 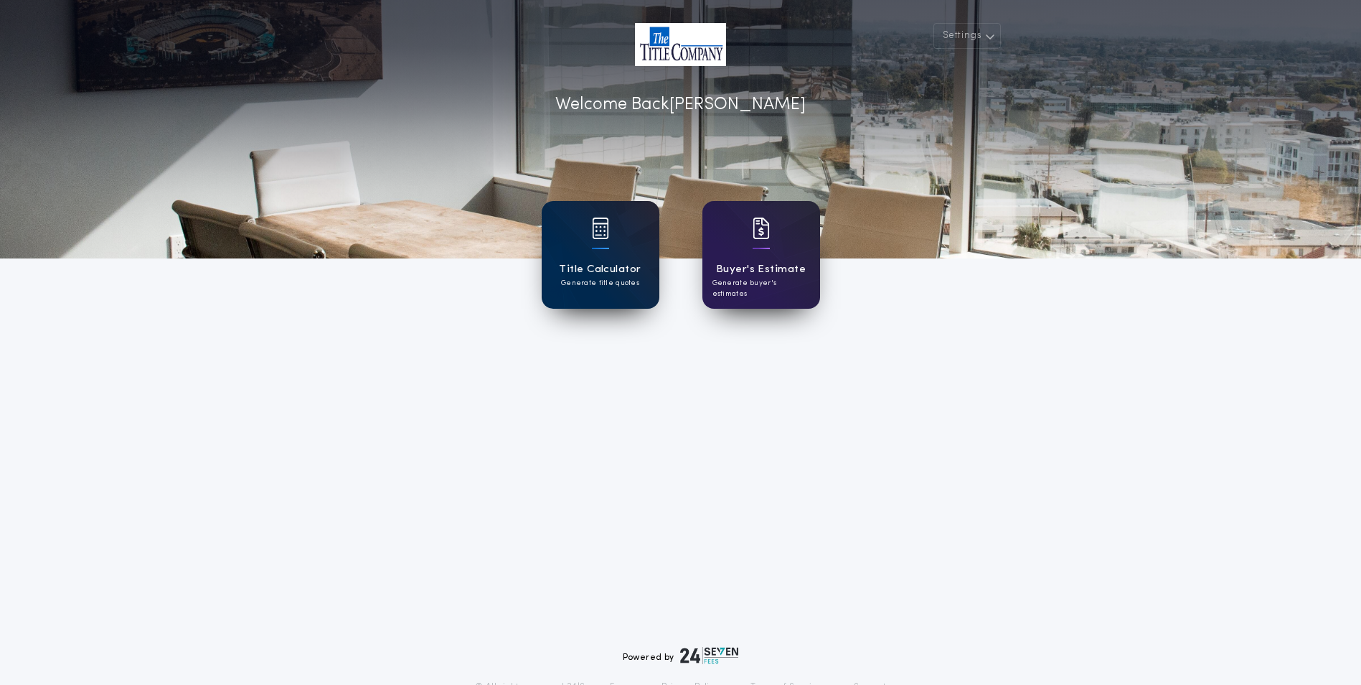 I want to click on a: card iconTitle CalculatorGenerate title quotes, so click(x=601, y=255).